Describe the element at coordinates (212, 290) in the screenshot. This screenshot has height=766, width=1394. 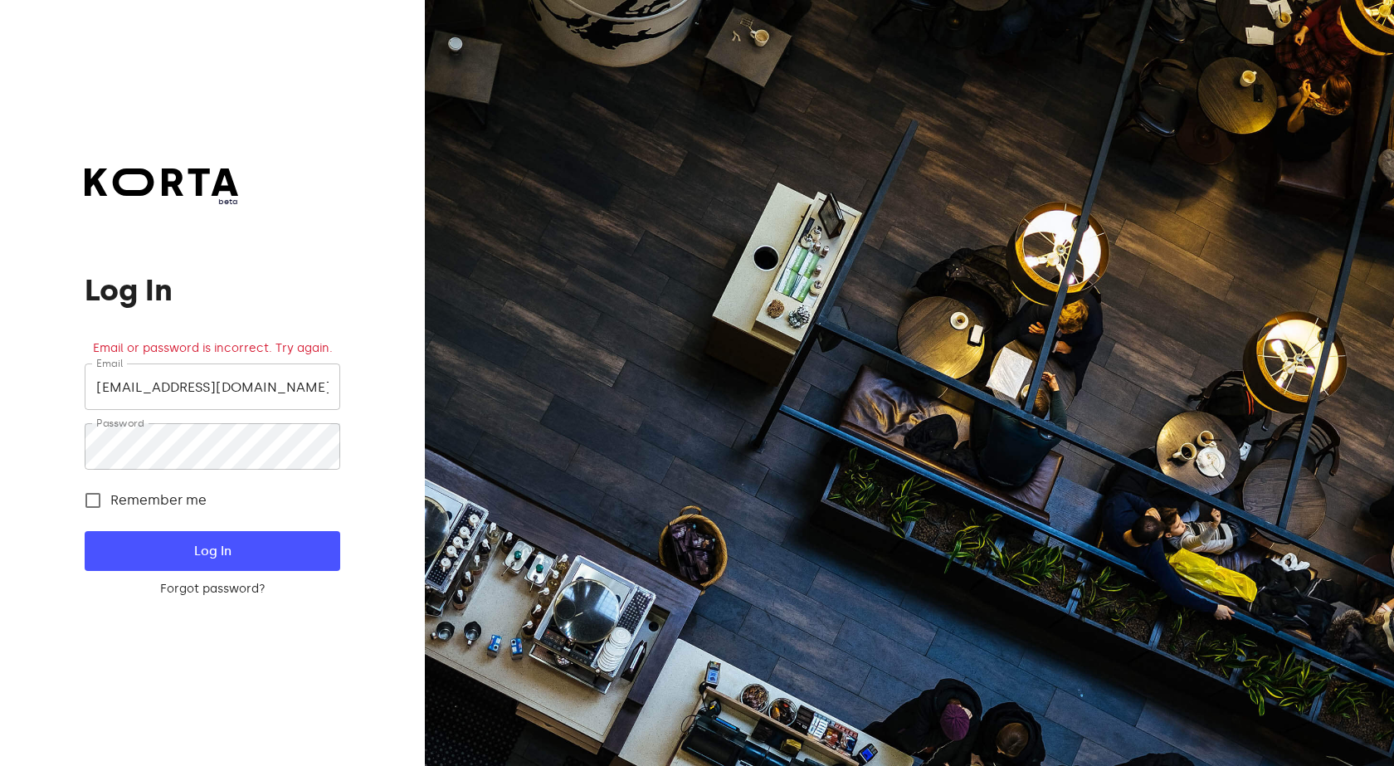
I see `h1: Log In` at that location.